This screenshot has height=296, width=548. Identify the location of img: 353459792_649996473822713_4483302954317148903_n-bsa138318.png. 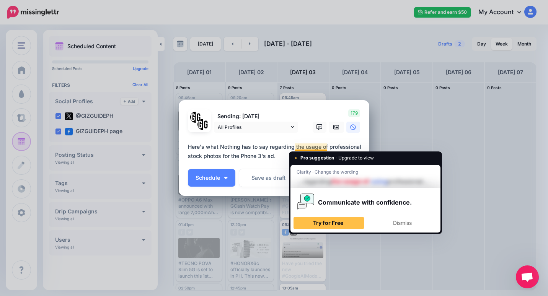
(196, 117).